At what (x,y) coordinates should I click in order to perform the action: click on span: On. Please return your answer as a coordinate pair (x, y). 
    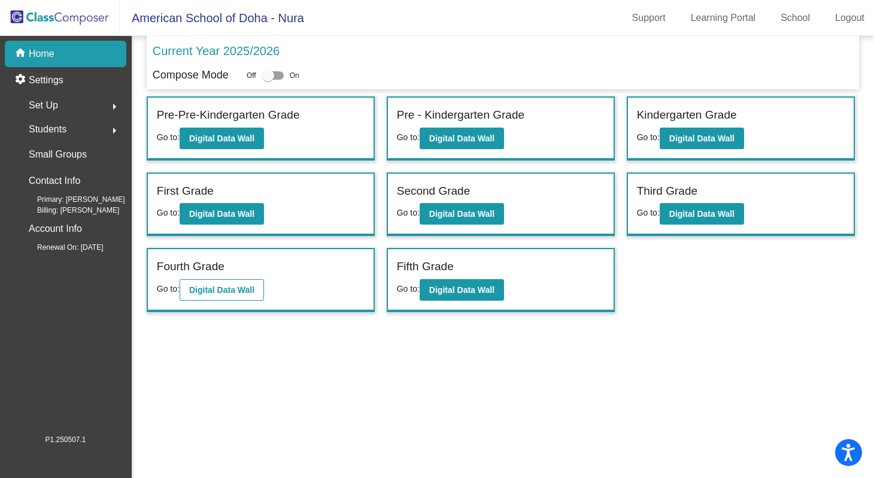
    Looking at the image, I should click on (295, 75).